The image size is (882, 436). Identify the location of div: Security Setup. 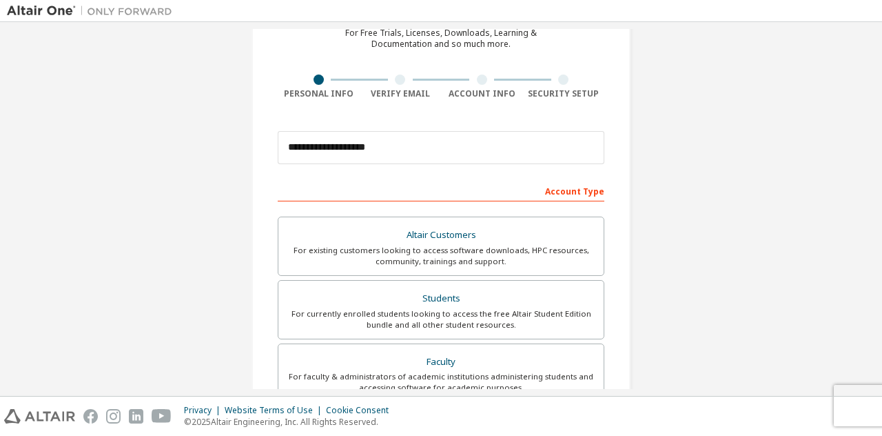
(564, 94).